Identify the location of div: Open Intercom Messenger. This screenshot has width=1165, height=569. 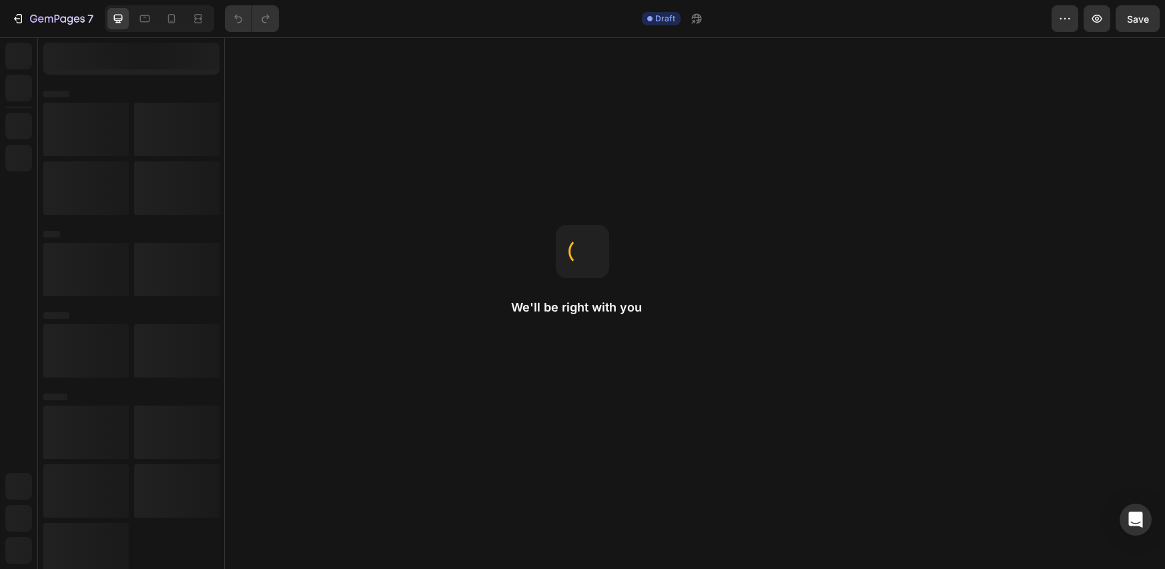
(1136, 520).